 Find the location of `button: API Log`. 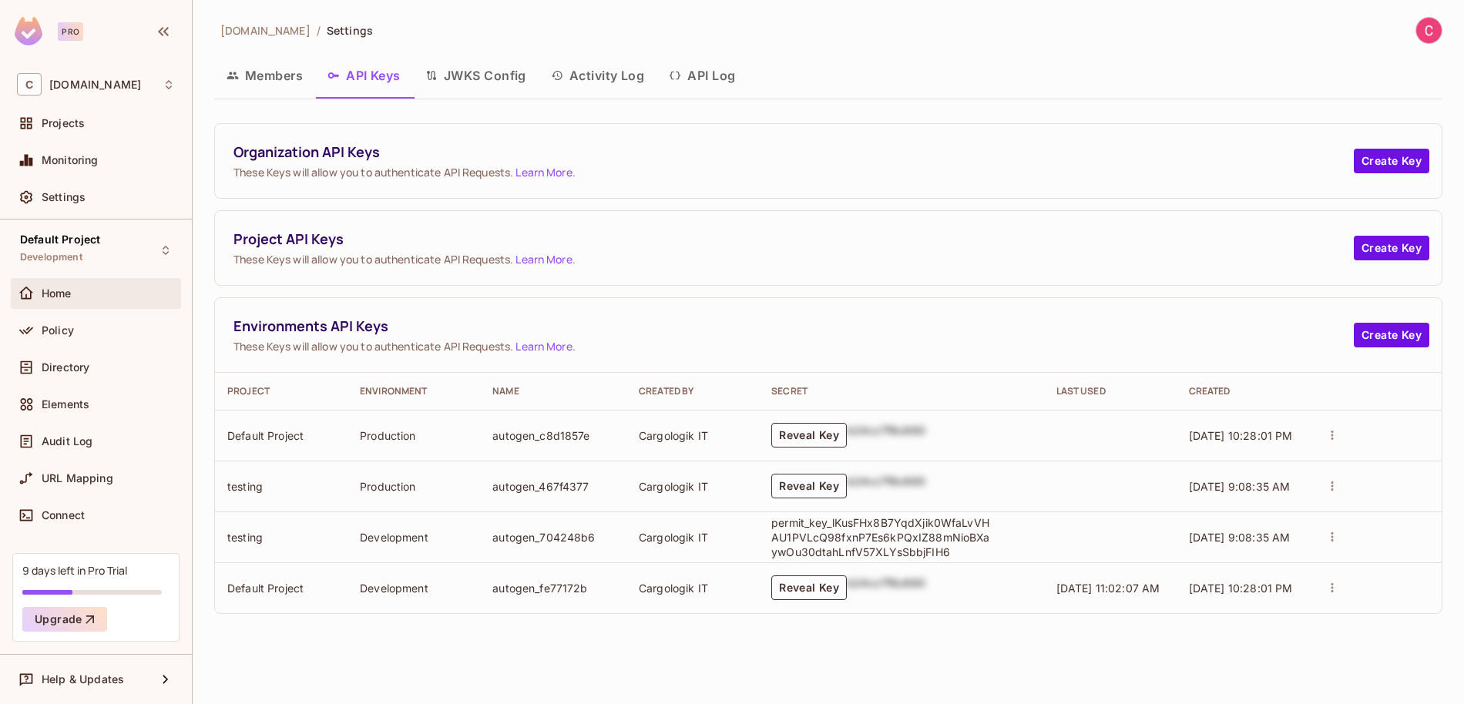

button: API Log is located at coordinates (702, 76).